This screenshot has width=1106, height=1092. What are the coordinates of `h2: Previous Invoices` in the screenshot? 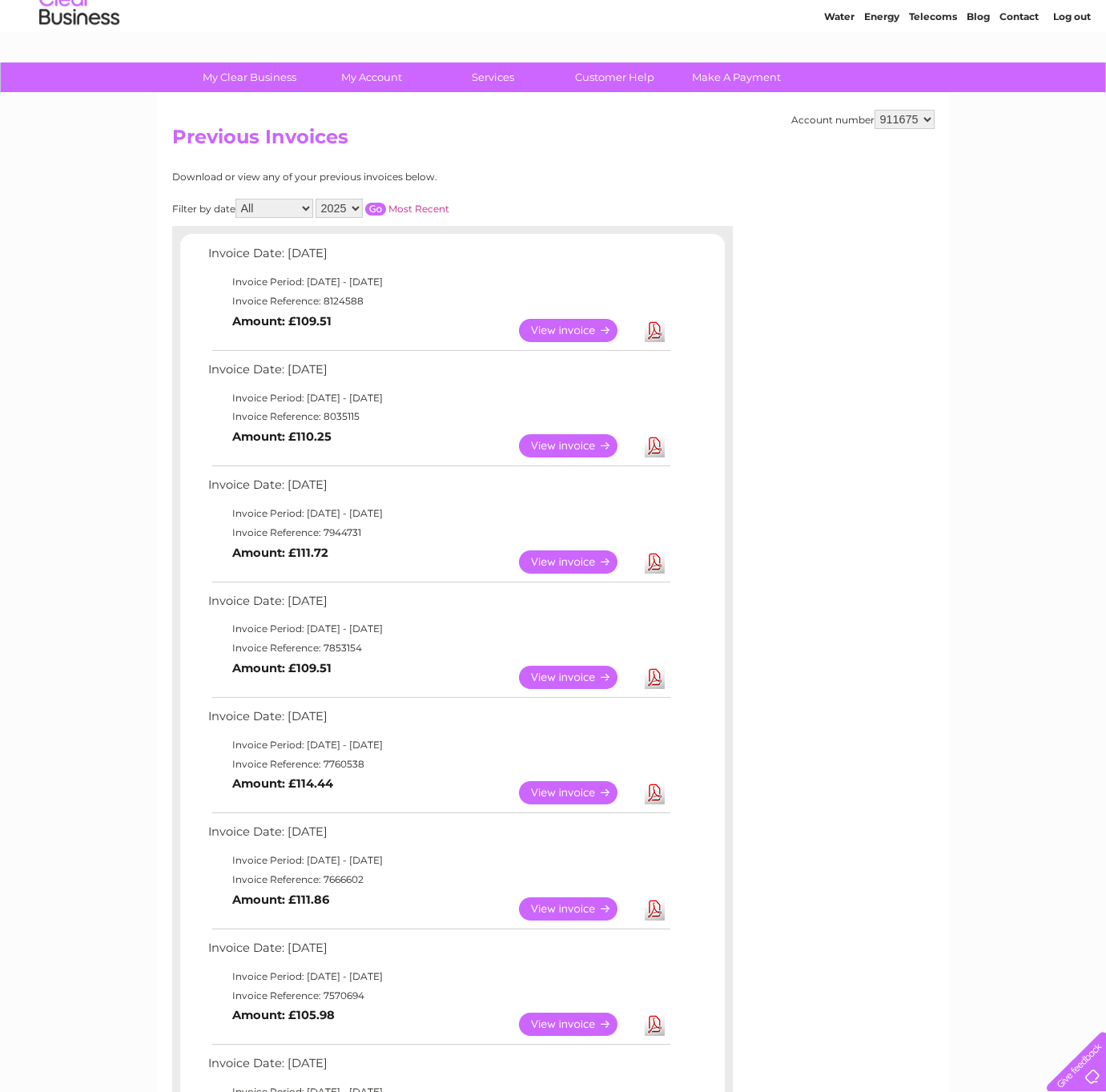 It's located at (553, 141).